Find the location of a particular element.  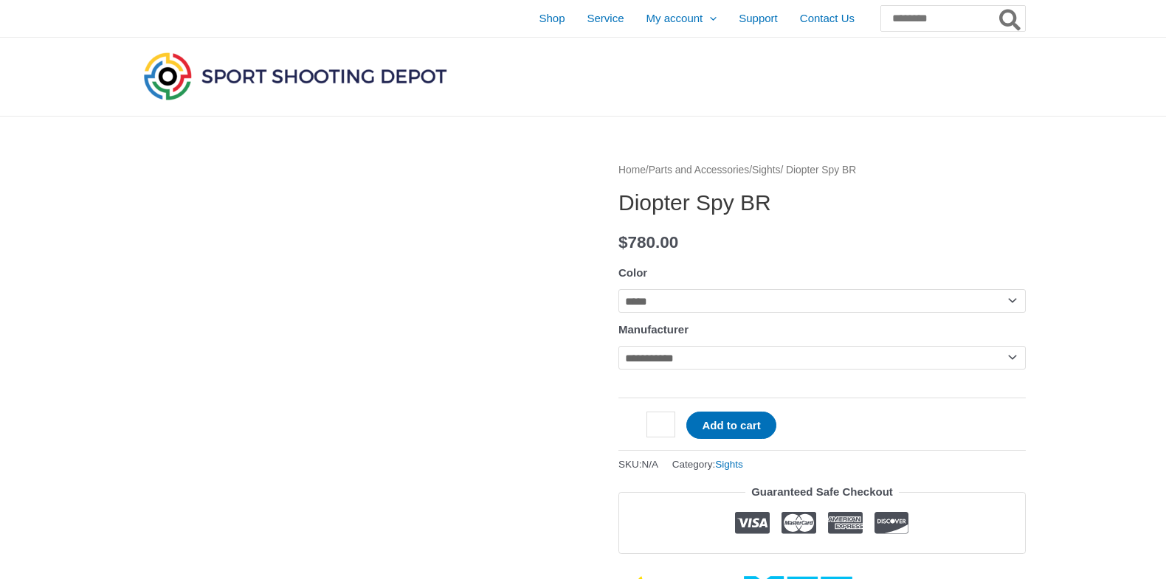

span: N/A is located at coordinates (650, 464).